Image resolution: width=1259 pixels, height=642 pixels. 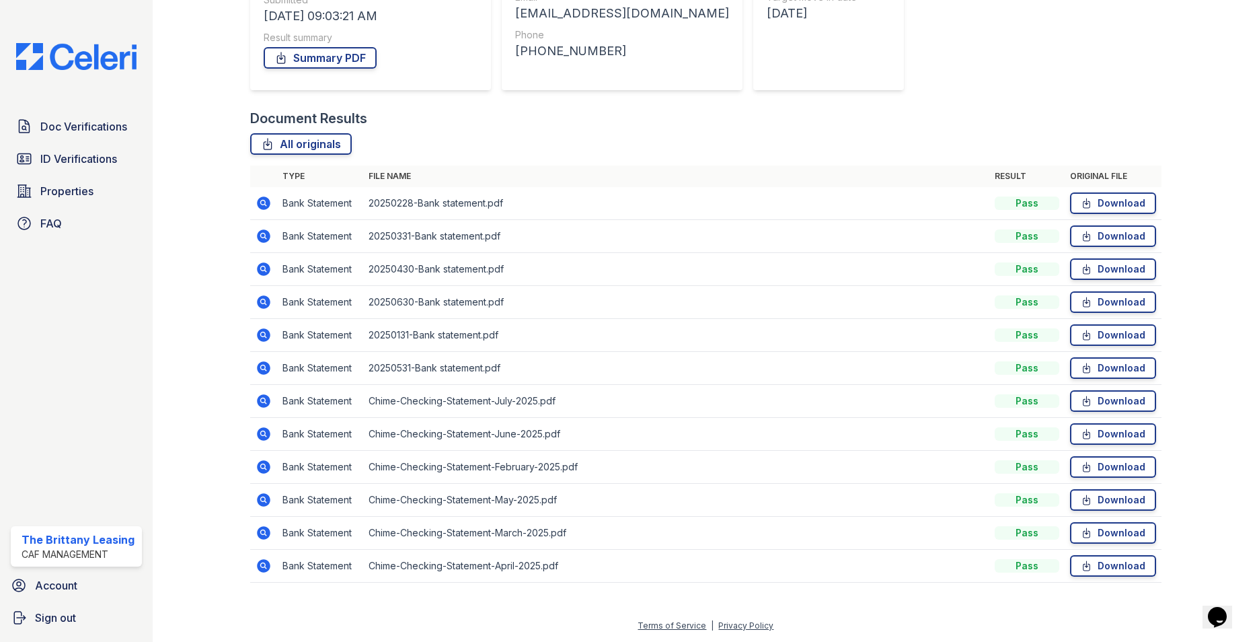 I want to click on td: 20250430-Bank statement.pdf, so click(x=676, y=269).